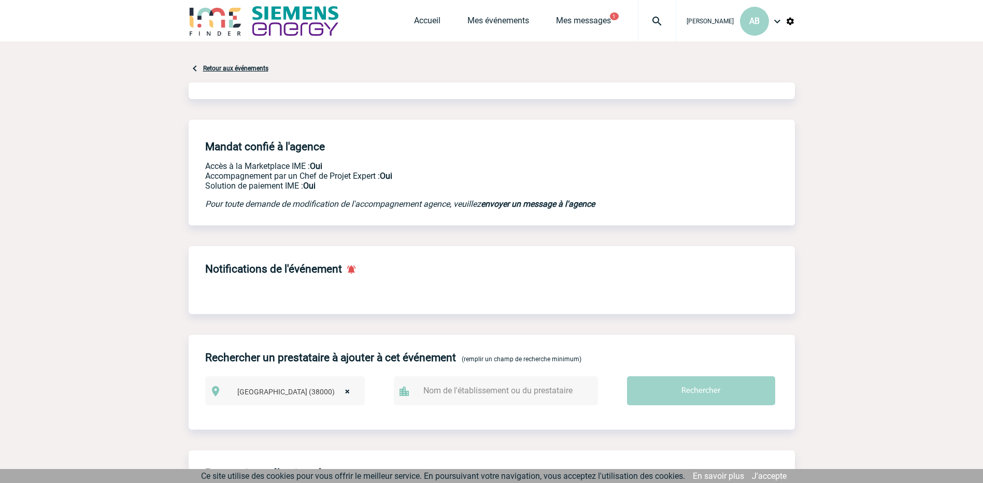  What do you see at coordinates (538, 204) in the screenshot?
I see `b: envoyer un message à l'agence` at bounding box center [538, 204].